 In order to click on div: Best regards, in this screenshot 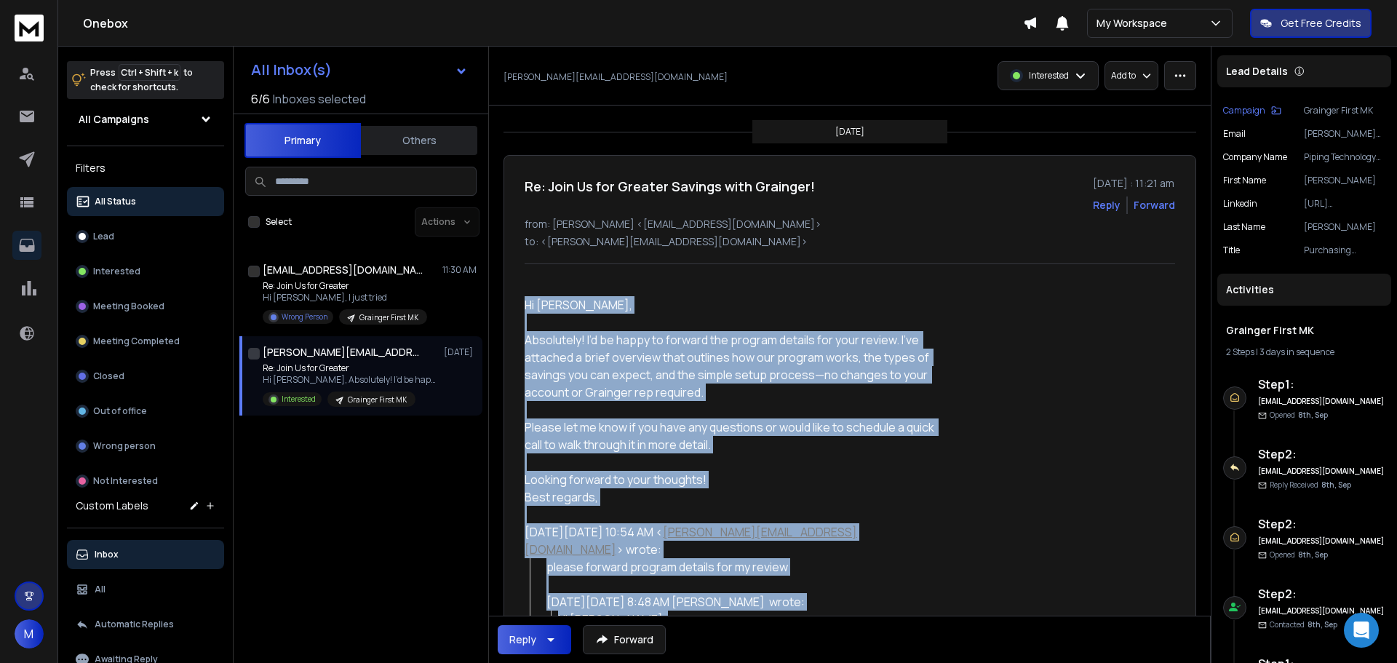, I will do `click(737, 497)`.